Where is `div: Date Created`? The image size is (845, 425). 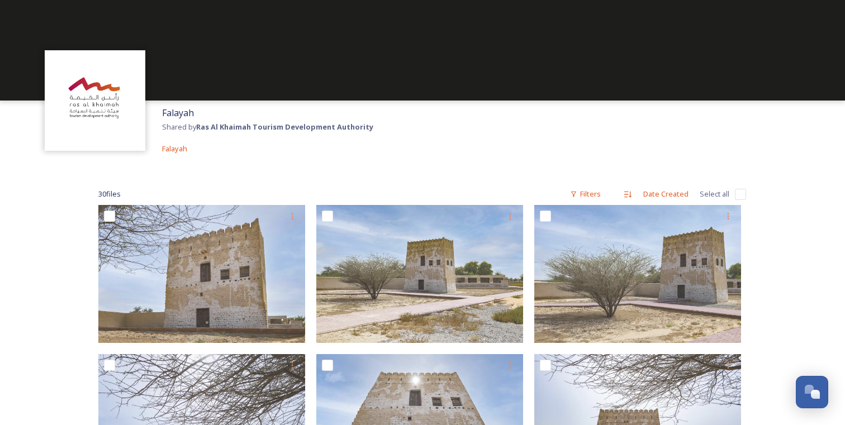 div: Date Created is located at coordinates (665, 194).